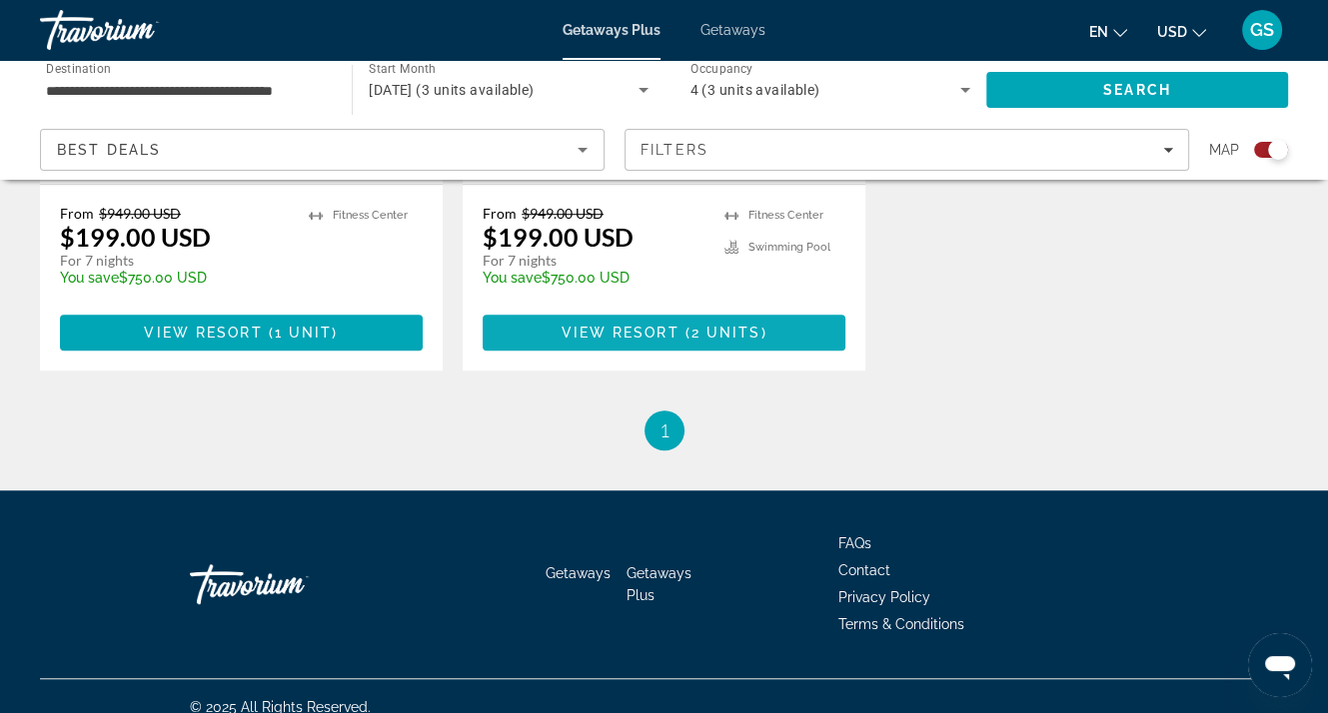  Describe the element at coordinates (864, 570) in the screenshot. I see `a: Contact` at that location.